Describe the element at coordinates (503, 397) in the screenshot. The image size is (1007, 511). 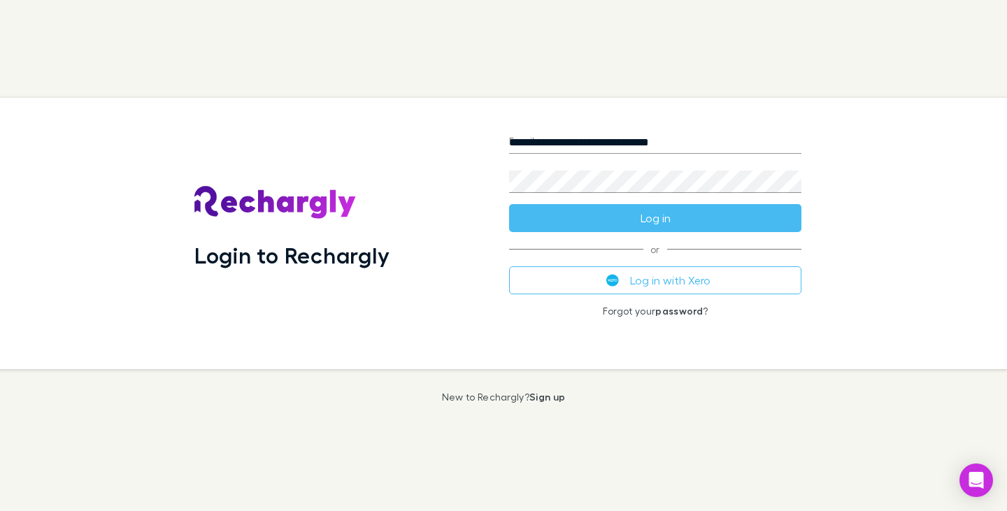
I see `p: New to Rechargly?` at that location.